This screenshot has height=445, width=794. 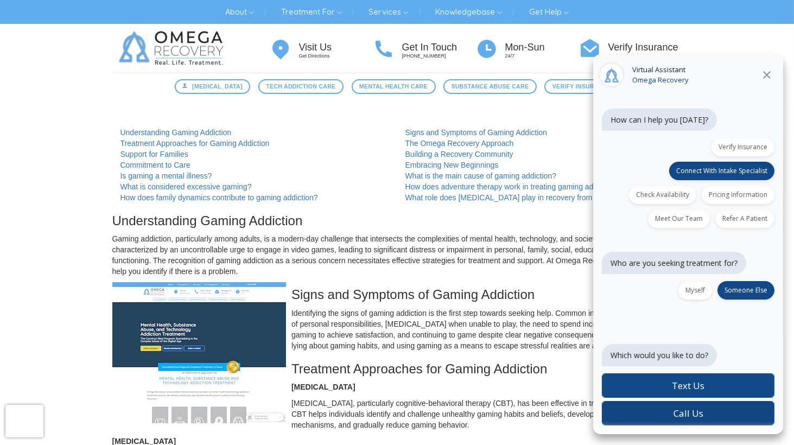 What do you see at coordinates (388, 12) in the screenshot?
I see `a: Services` at bounding box center [388, 12].